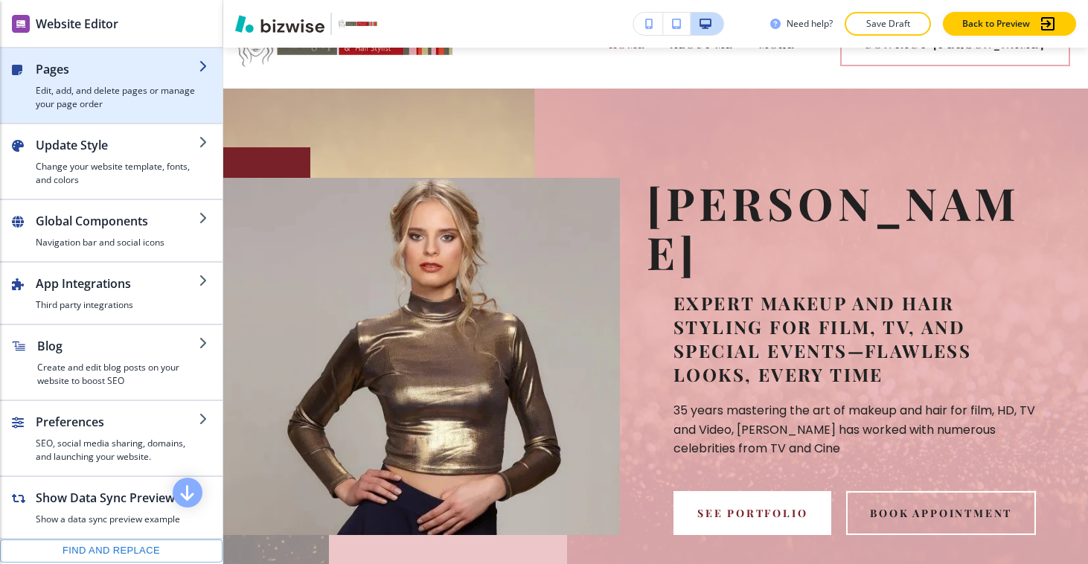  I want to click on button: See Portfolio, so click(752, 513).